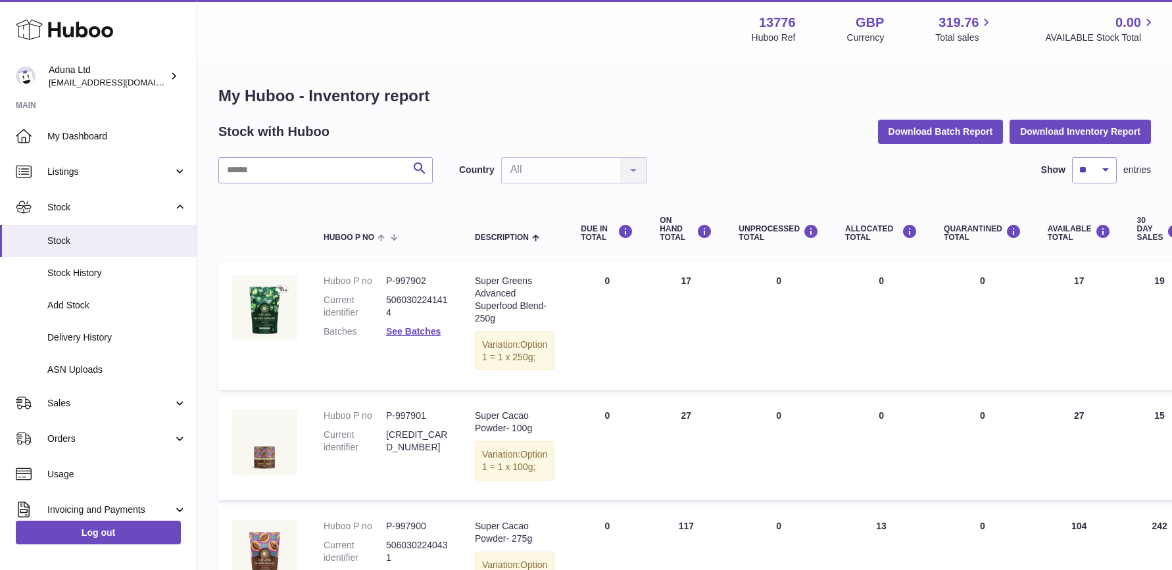 The height and width of the screenshot is (570, 1172). Describe the element at coordinates (274, 132) in the screenshot. I see `h2: Stock with Huboo` at that location.